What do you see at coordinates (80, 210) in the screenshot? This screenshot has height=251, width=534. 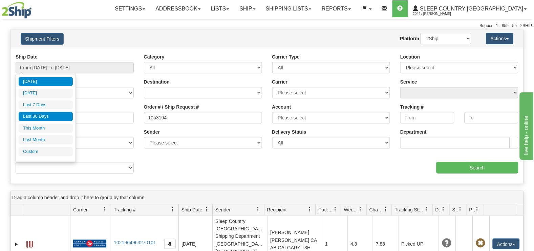 I see `span: Carrier` at bounding box center [80, 210].